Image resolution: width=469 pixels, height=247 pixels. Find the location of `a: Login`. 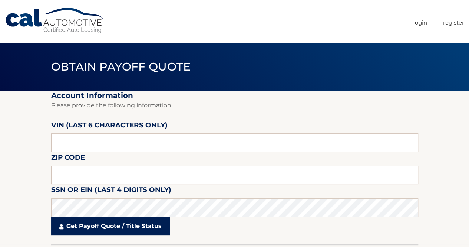

a: Login is located at coordinates (420, 22).